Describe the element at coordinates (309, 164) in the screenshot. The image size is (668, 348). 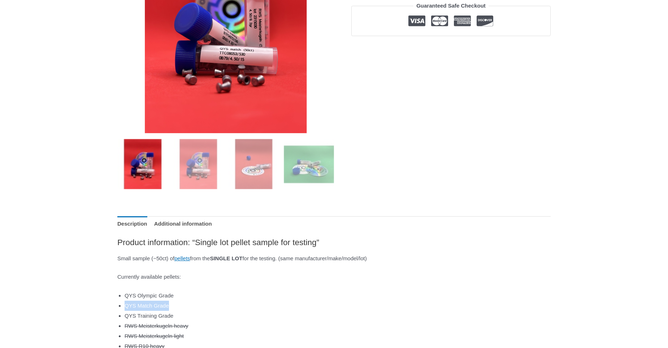
I see `img: Single lot pellet sample for testing - Image 4` at that location.